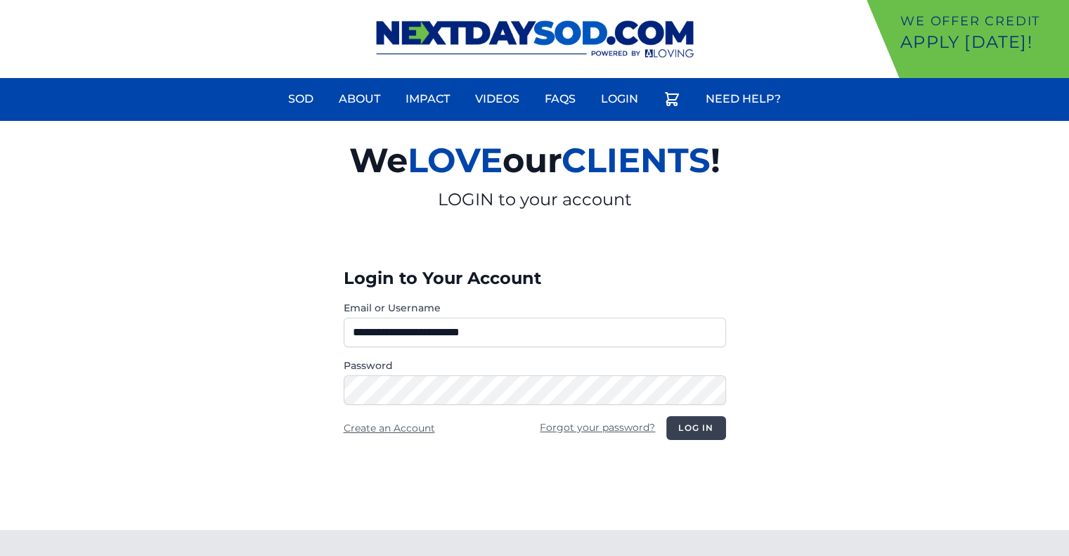  I want to click on a: Login, so click(619, 99).